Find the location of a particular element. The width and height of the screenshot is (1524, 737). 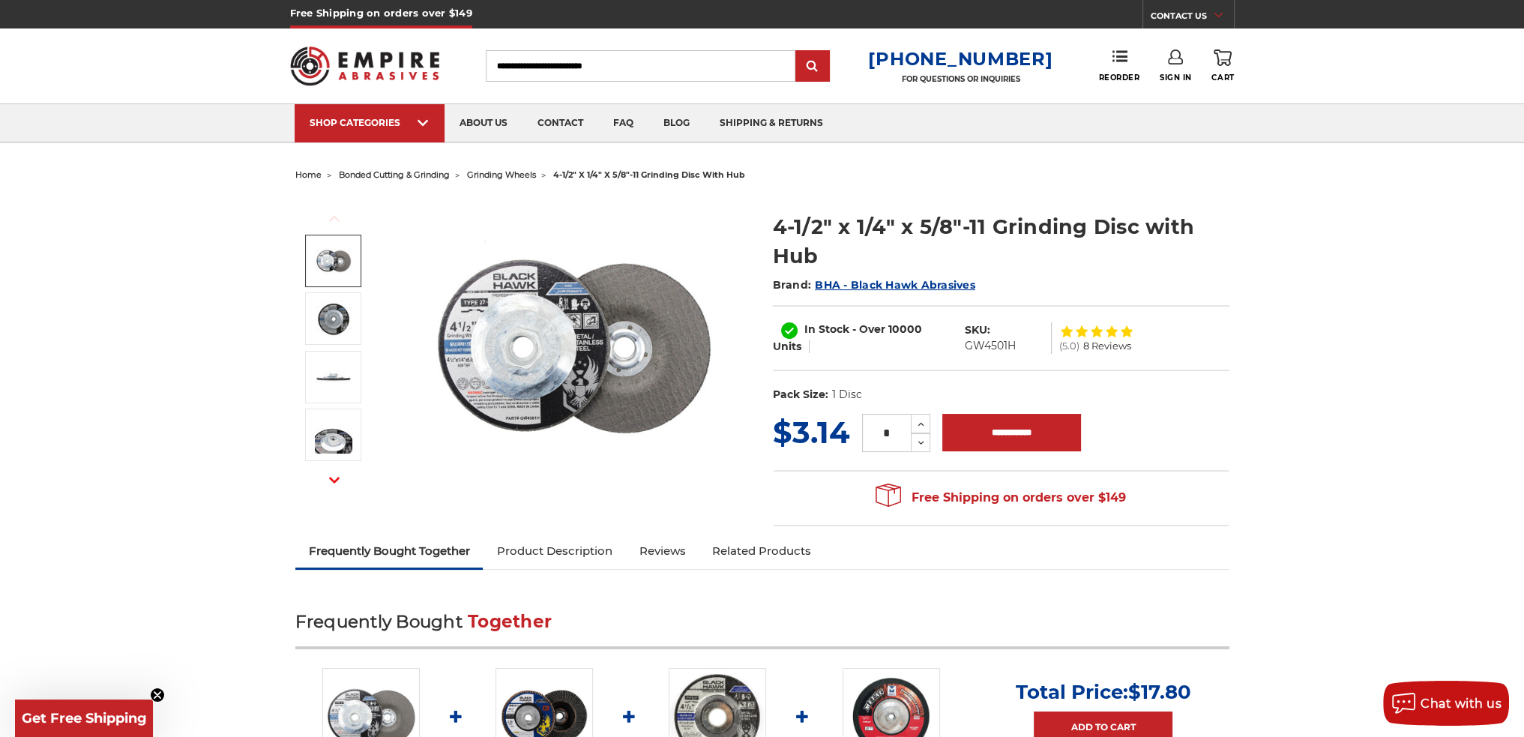

span: Cart is located at coordinates (1223, 77).